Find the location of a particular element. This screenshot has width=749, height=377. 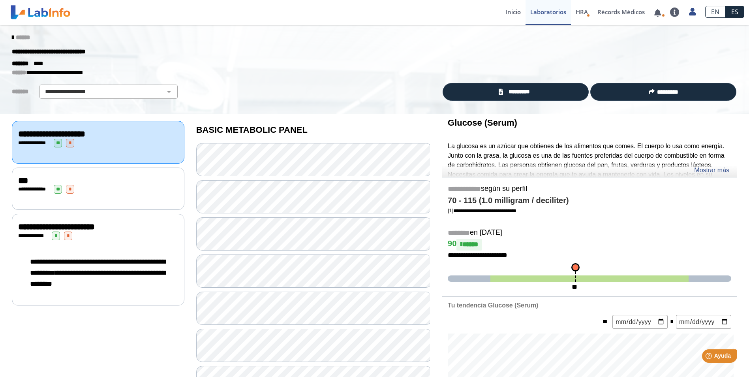

b: Glucose (Serum) is located at coordinates (483, 122).